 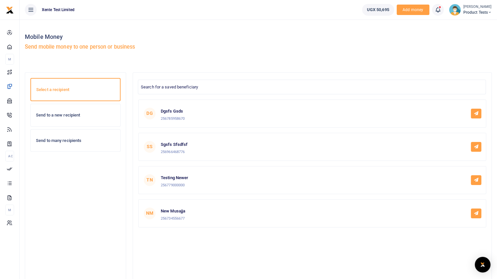 What do you see at coordinates (378, 10) in the screenshot?
I see `li: Wallet ballance` at bounding box center [378, 10].